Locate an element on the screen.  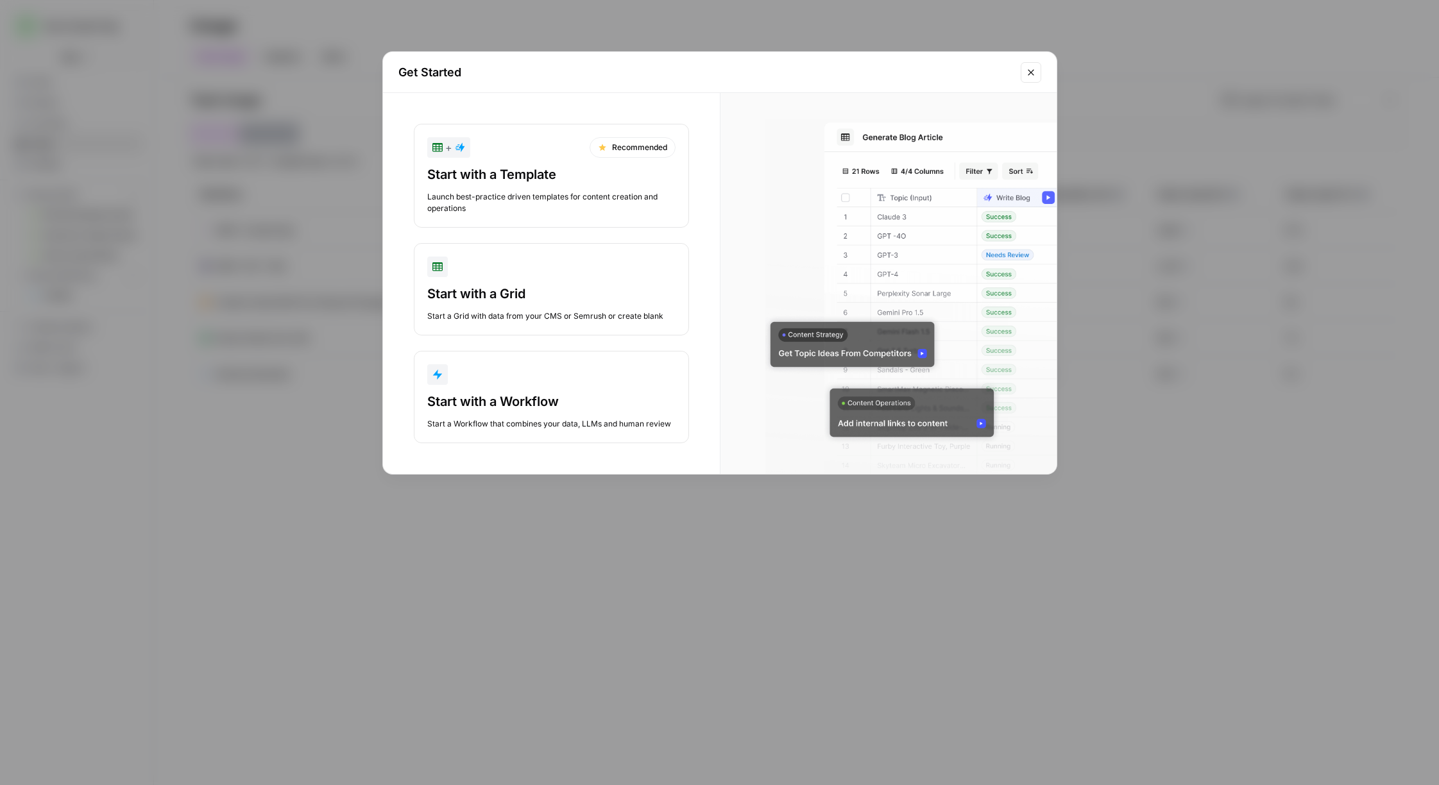
button: +RecommendedStart with a TemplateLaunch best-practice driven templates for content creation and o... is located at coordinates (551, 176).